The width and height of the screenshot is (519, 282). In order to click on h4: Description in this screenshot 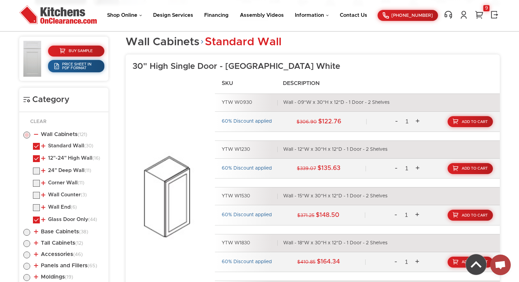, I will do `click(306, 83)`.